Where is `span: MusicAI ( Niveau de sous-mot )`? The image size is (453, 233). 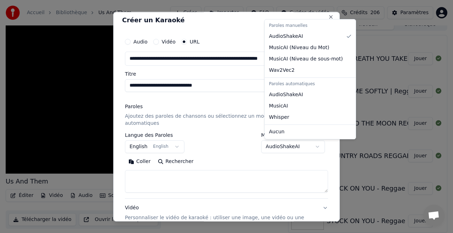
span: MusicAI ( Niveau de sous-mot ) is located at coordinates (306, 59).